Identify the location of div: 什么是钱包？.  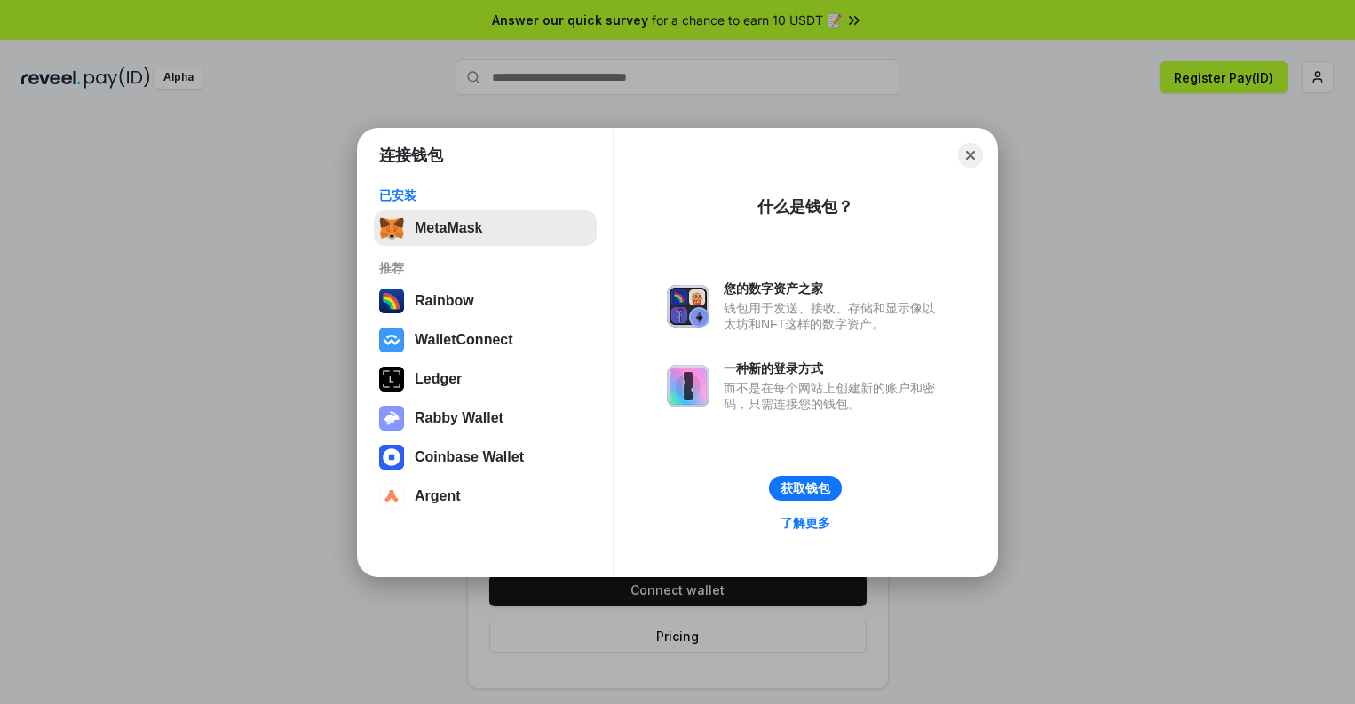
(805, 207).